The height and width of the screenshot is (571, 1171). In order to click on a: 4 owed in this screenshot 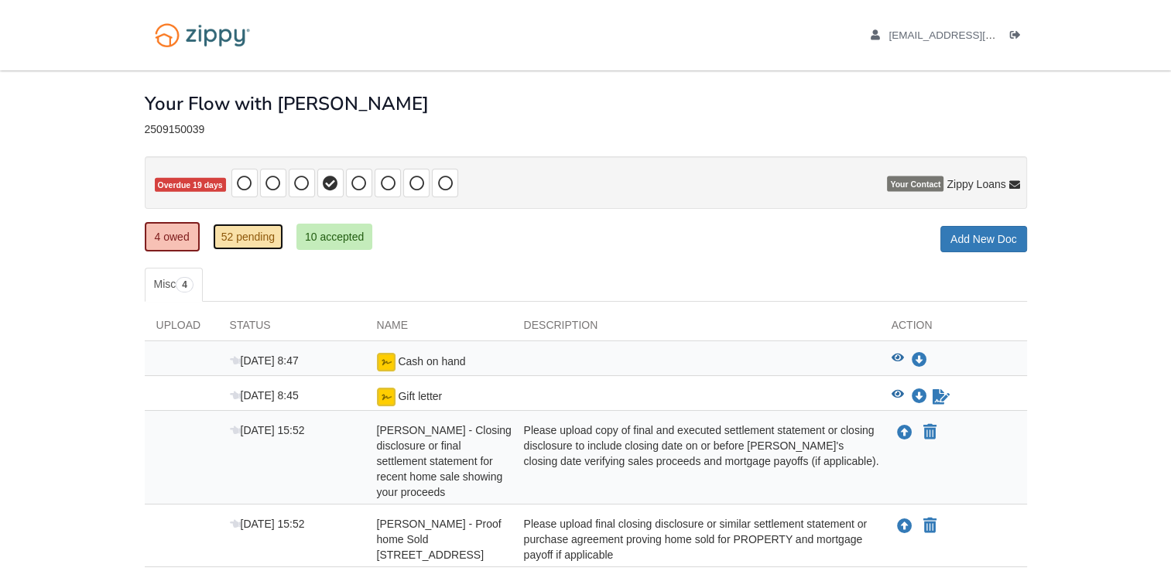, I will do `click(172, 237)`.